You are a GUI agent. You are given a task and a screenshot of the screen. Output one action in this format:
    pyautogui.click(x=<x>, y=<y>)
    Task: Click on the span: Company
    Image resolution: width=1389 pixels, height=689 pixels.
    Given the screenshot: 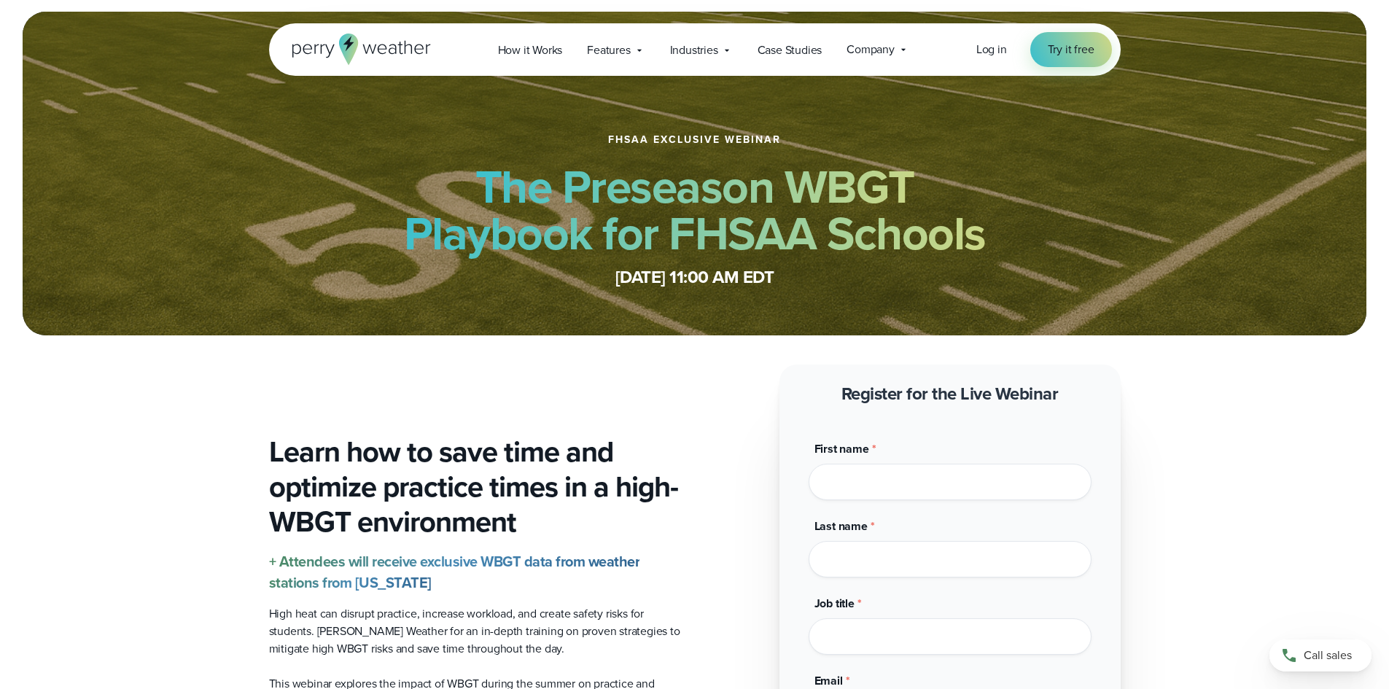 What is the action you would take?
    pyautogui.click(x=871, y=50)
    